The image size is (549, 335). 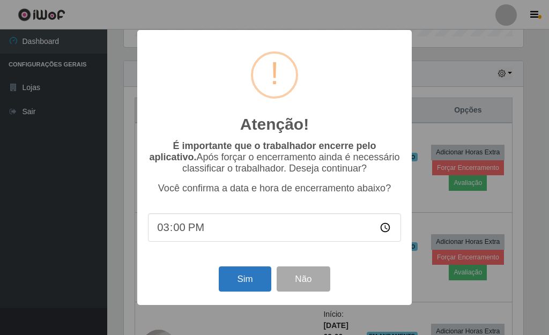 What do you see at coordinates (245, 279) in the screenshot?
I see `button: Sim` at bounding box center [245, 279].